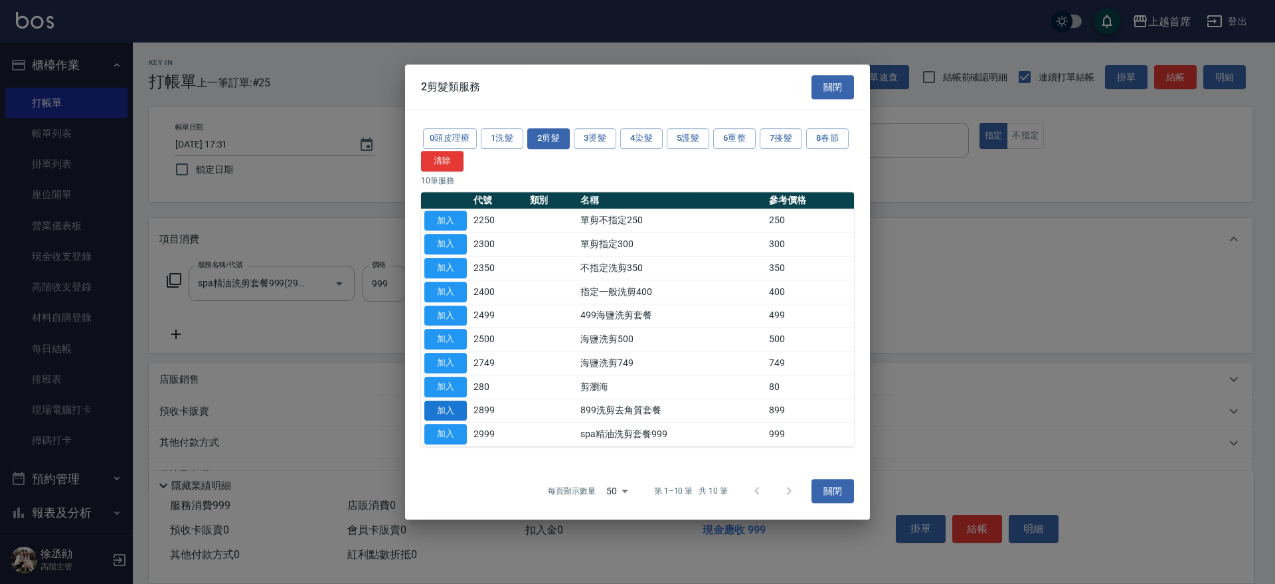 The width and height of the screenshot is (1275, 584). Describe the element at coordinates (549, 138) in the screenshot. I see `button: 2剪髮` at that location.